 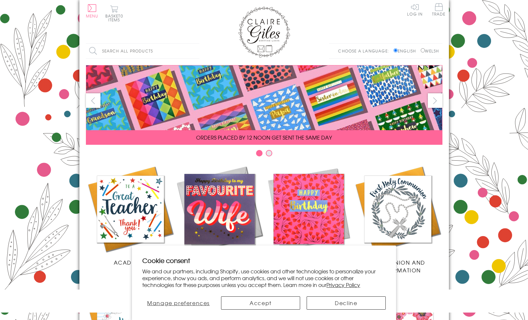 I want to click on img: Claire Giles Greetings Cards, so click(x=264, y=32).